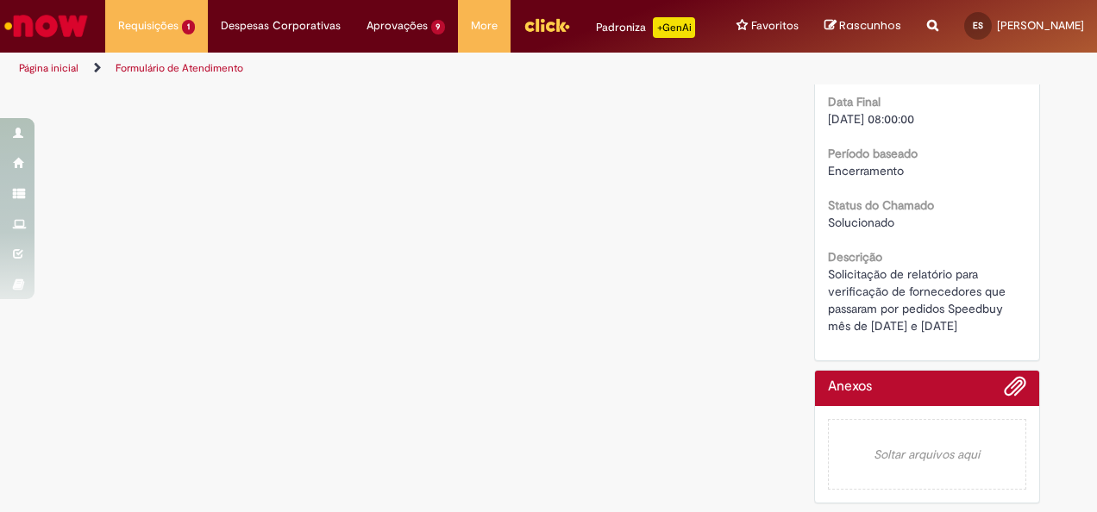 This screenshot has width=1097, height=512. What do you see at coordinates (366, 68) in the screenshot?
I see `ul: Trilhas de página` at bounding box center [366, 68].